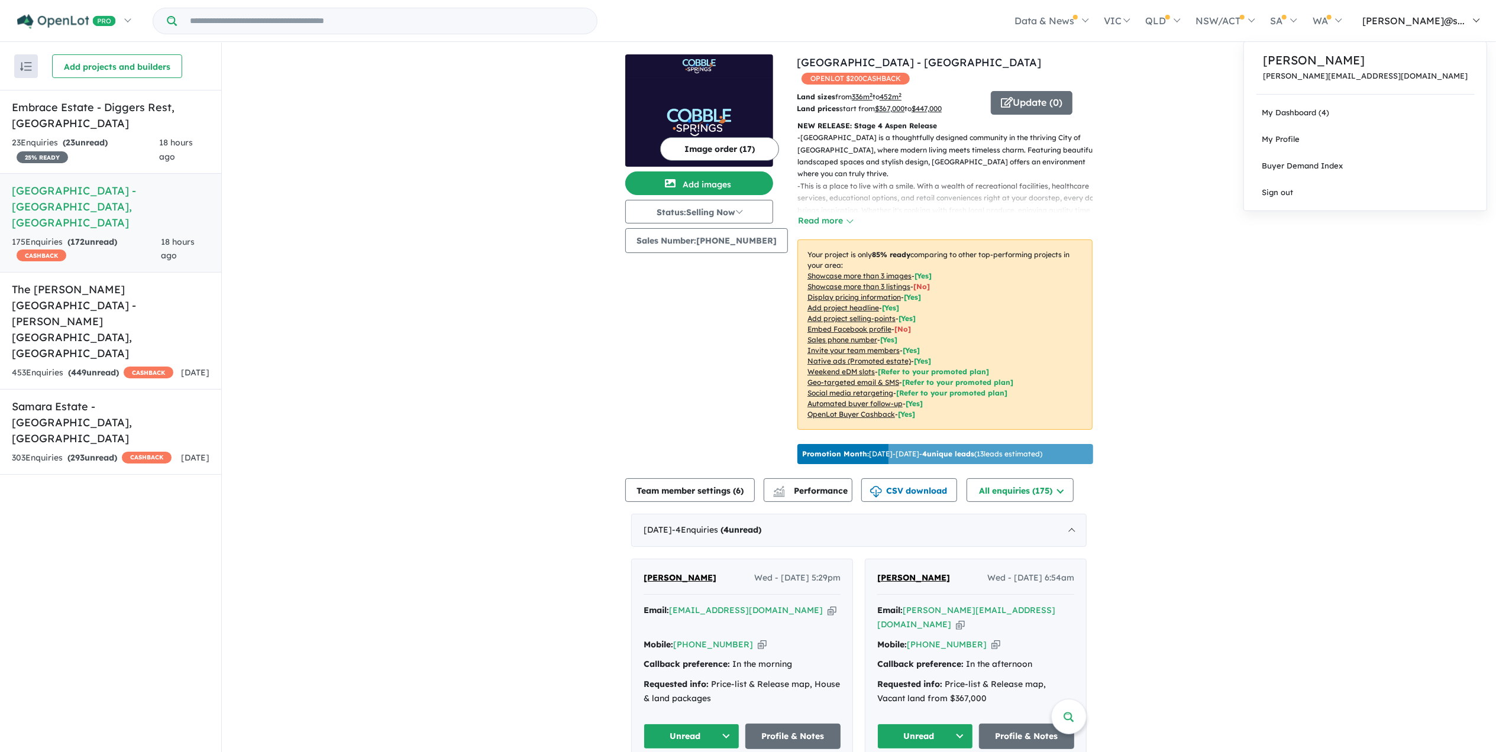 This screenshot has width=1496, height=752. I want to click on u: Geo-targeted email & SMS, so click(853, 382).